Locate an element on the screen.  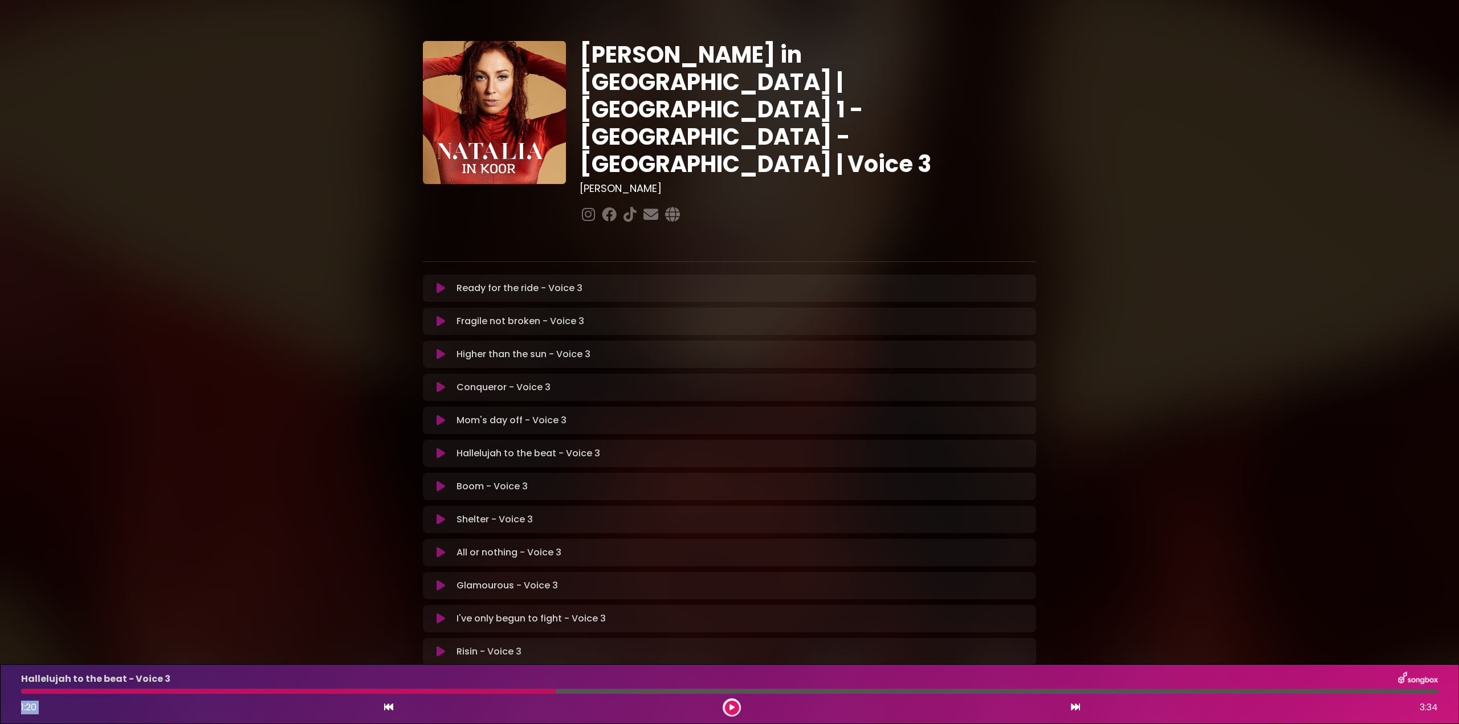
img: songbox-logo-white.png is located at coordinates (1418, 679).